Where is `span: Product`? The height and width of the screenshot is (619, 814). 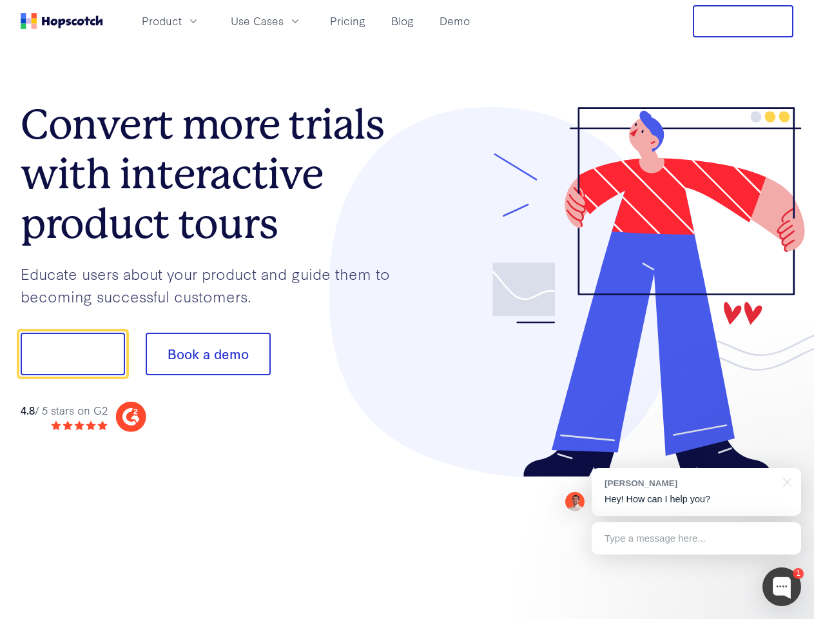 span: Product is located at coordinates (162, 21).